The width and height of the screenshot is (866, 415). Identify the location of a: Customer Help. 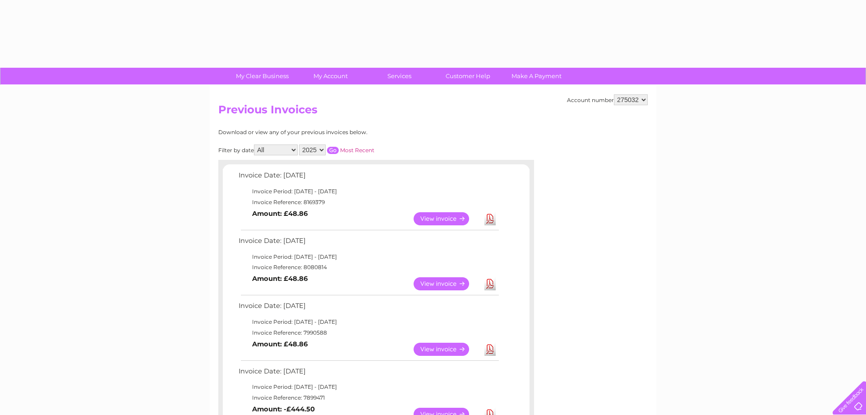
(468, 76).